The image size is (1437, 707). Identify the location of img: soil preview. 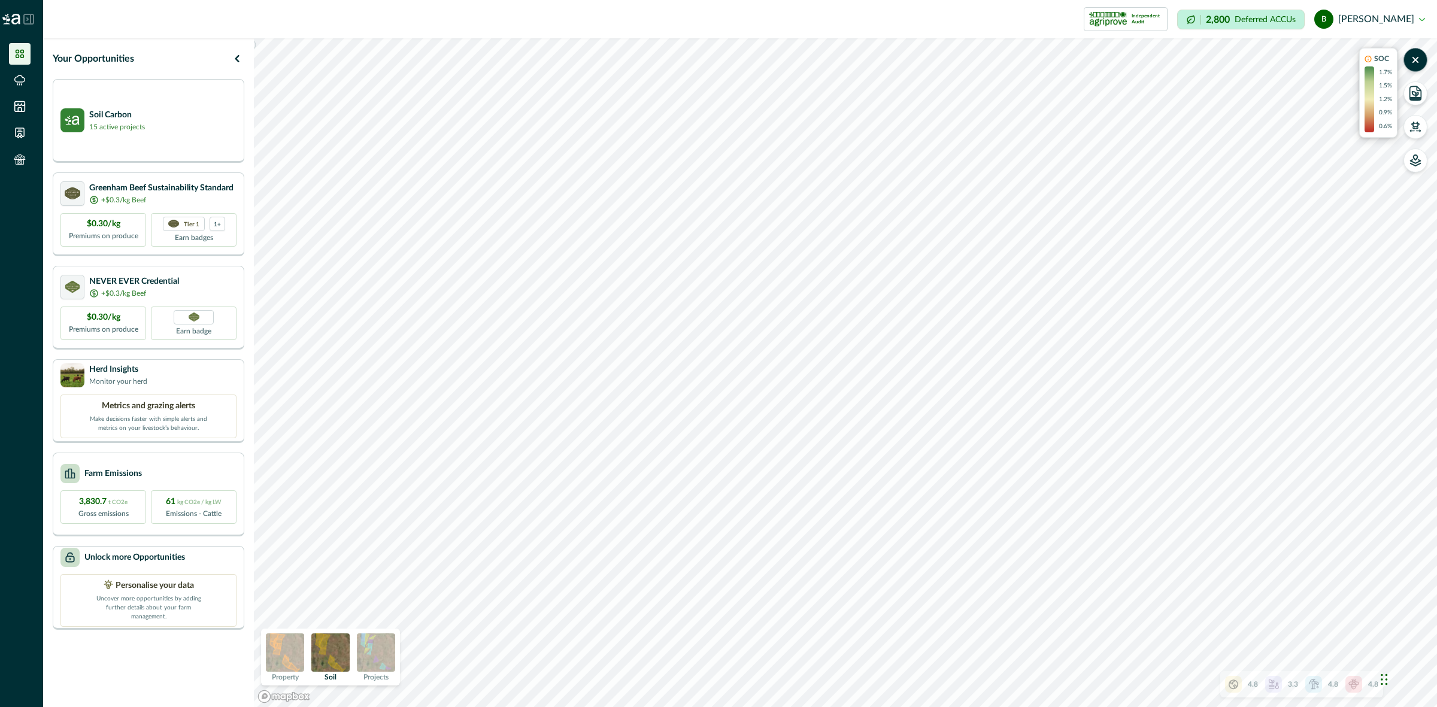
(331, 653).